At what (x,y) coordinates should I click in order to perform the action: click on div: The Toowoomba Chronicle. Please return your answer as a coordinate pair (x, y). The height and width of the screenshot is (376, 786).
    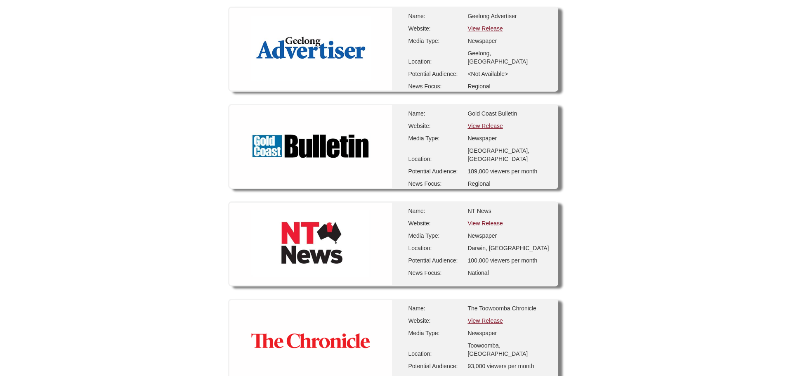
    Looking at the image, I should click on (509, 308).